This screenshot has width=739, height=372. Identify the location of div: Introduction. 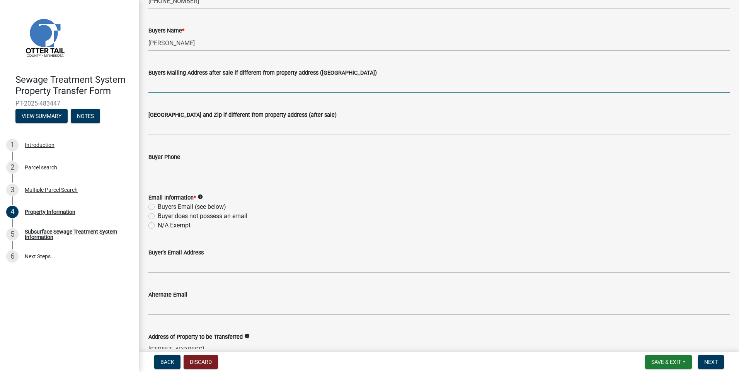
(39, 145).